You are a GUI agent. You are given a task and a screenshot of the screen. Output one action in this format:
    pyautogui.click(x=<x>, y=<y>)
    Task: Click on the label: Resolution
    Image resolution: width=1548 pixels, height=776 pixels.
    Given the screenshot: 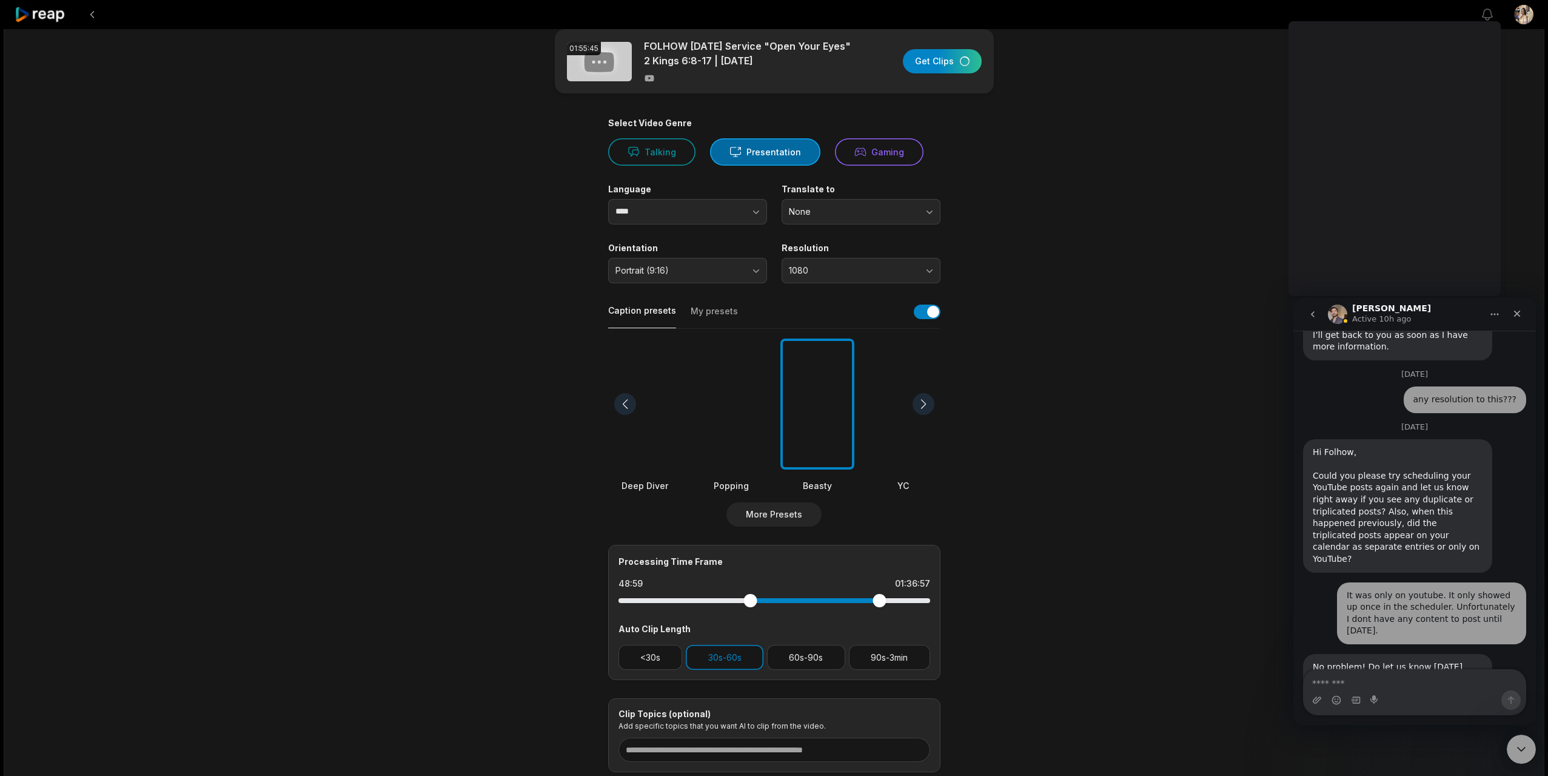 What is the action you would take?
    pyautogui.click(x=861, y=248)
    